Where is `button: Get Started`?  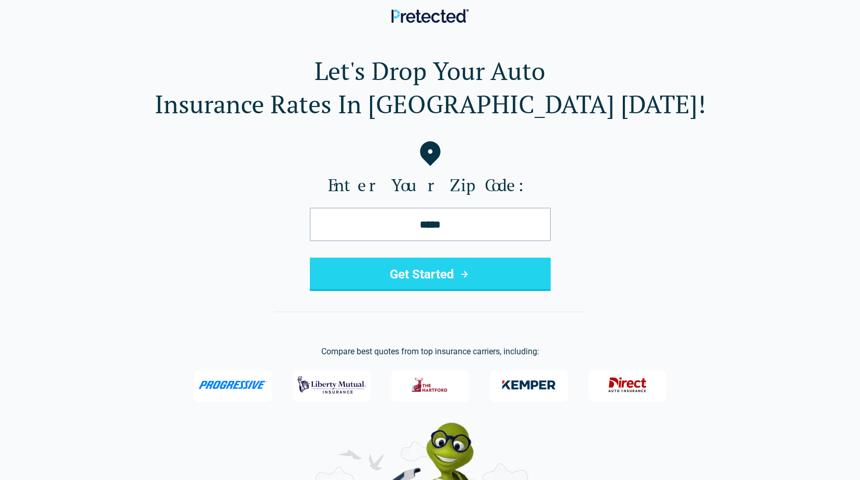
button: Get Started is located at coordinates (430, 274).